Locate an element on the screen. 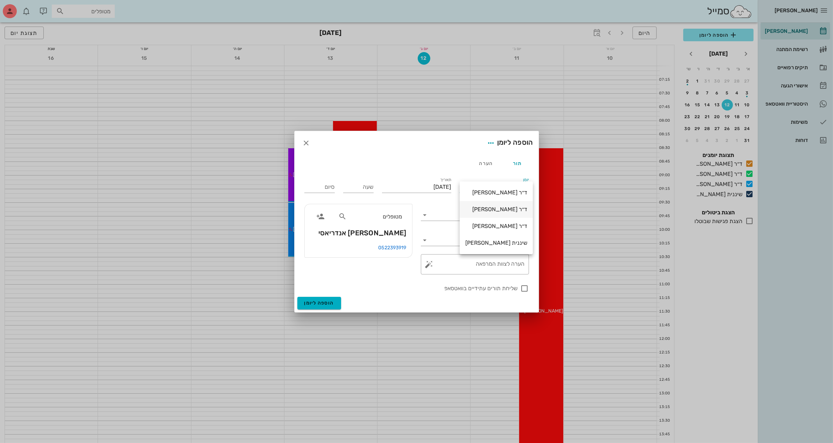  div: יומן is located at coordinates (494, 187).